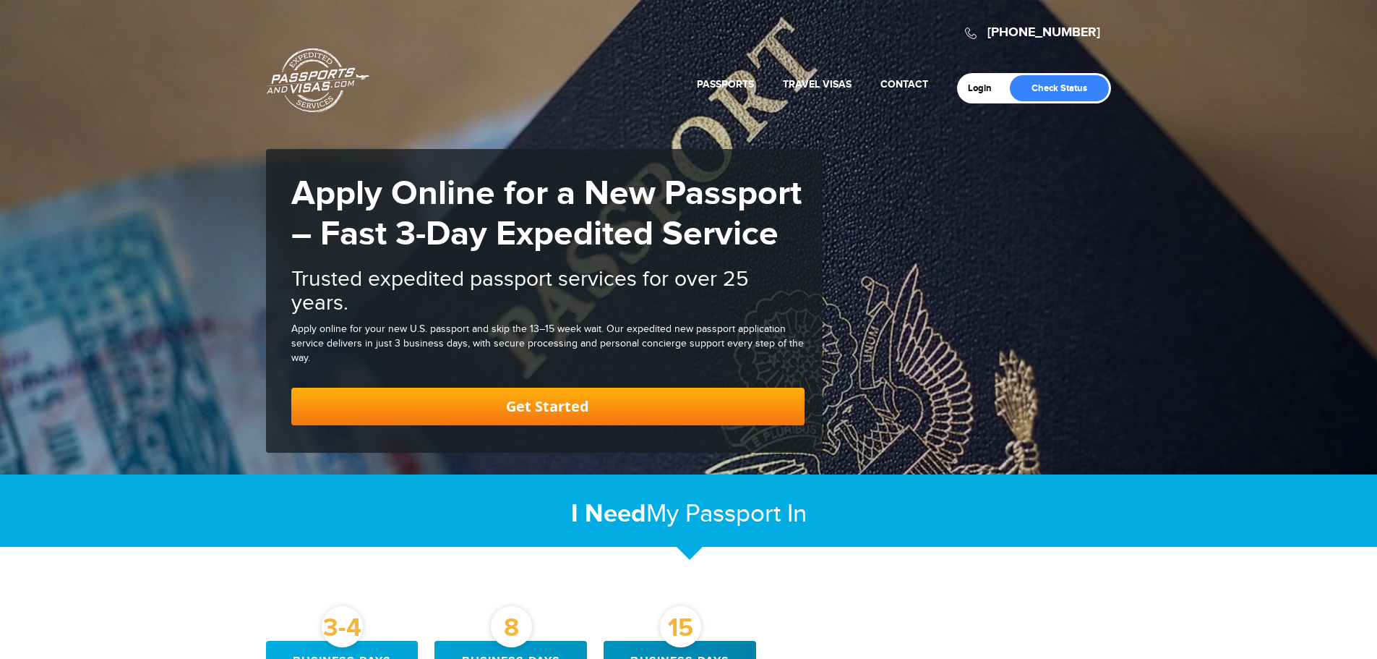 The height and width of the screenshot is (659, 1377). I want to click on strong: Apply Online for a New Passport – Fast 3-Day Expedited Service, so click(547, 214).